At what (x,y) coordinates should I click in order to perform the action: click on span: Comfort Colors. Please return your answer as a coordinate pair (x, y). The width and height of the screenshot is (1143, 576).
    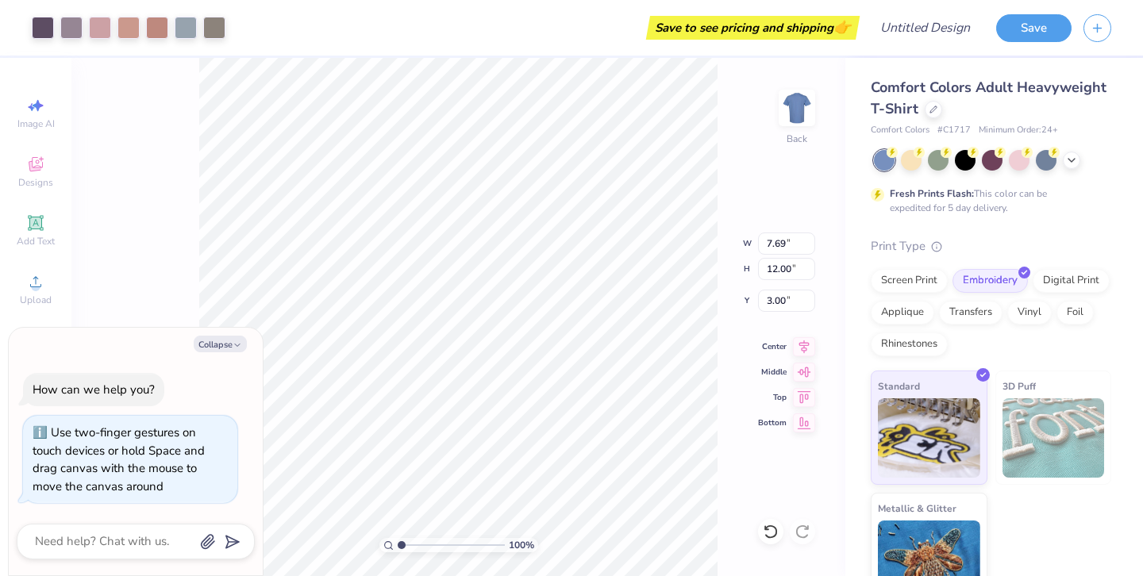
    Looking at the image, I should click on (900, 130).